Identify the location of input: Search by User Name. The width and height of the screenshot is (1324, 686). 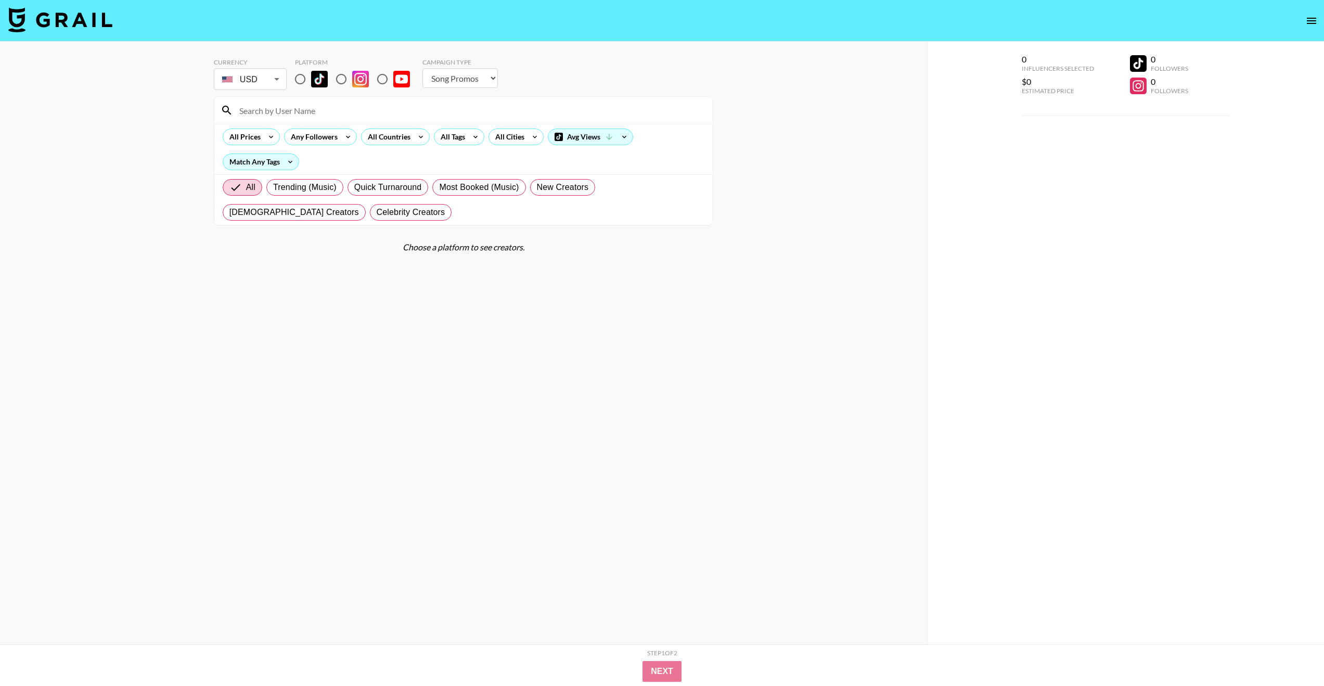
(470, 110).